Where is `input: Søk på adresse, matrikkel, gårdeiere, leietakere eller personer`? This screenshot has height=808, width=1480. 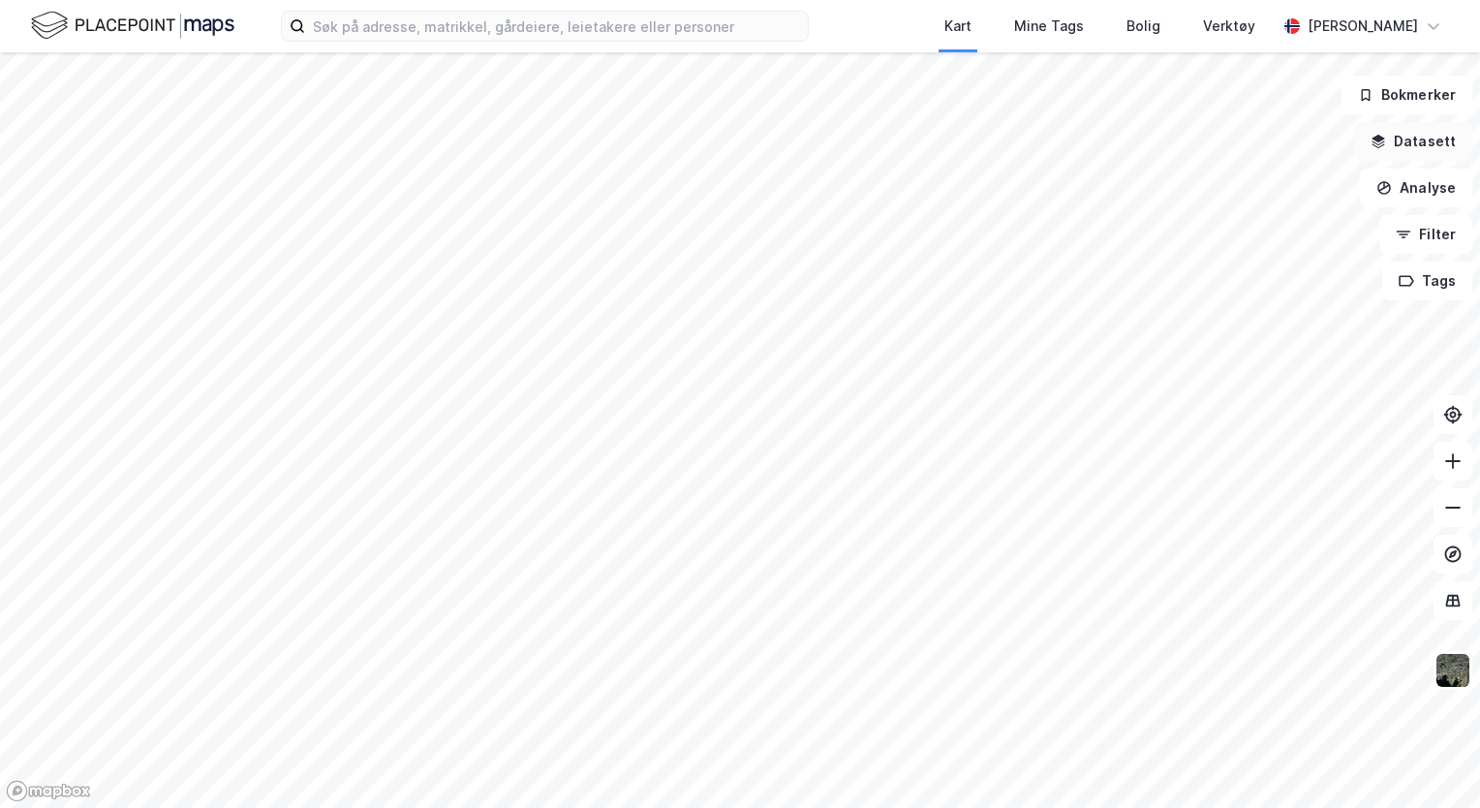
input: Søk på adresse, matrikkel, gårdeiere, leietakere eller personer is located at coordinates (556, 26).